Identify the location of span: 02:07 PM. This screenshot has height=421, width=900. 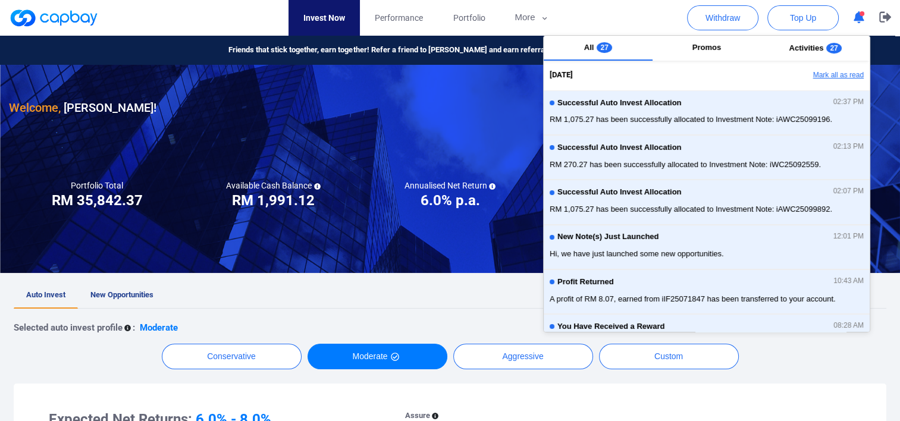
(849, 192).